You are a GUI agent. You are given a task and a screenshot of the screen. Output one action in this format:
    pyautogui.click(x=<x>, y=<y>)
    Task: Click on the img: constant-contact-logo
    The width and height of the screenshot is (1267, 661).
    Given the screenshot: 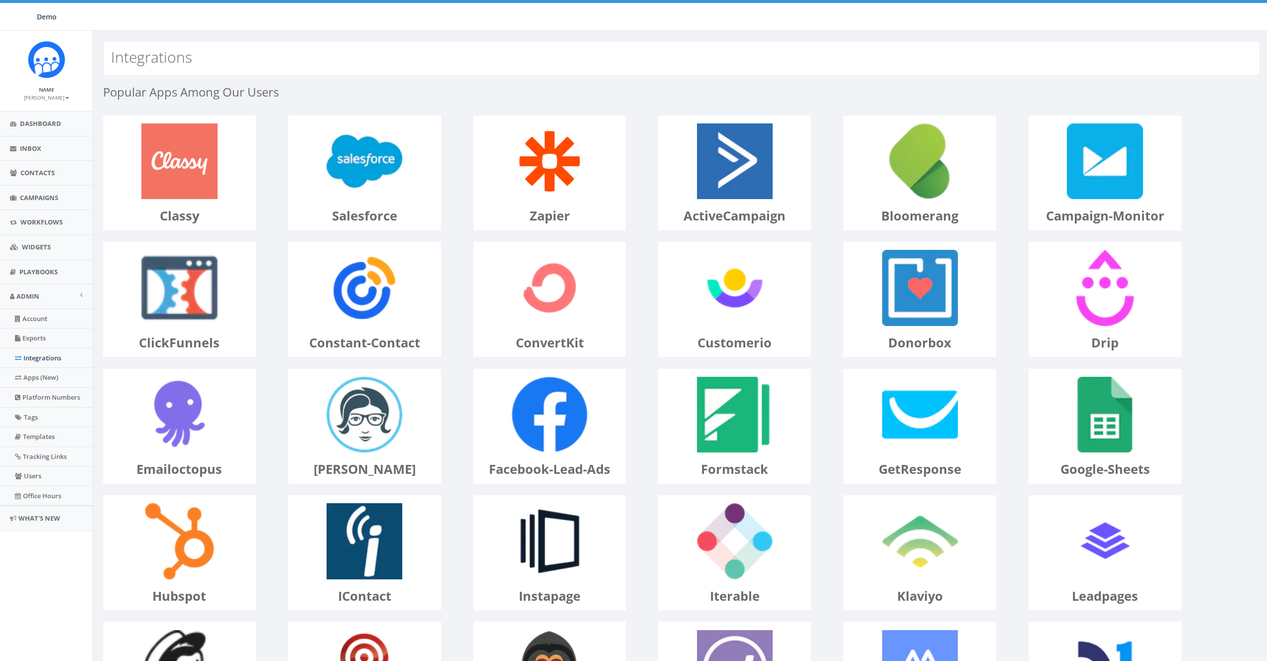 What is the action you would take?
    pyautogui.click(x=364, y=288)
    